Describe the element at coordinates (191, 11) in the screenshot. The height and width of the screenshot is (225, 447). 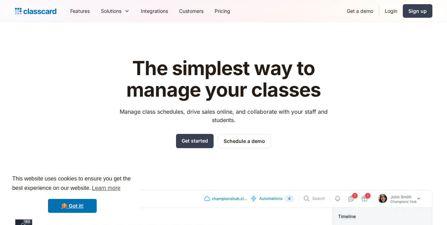
I see `a: Customers` at that location.